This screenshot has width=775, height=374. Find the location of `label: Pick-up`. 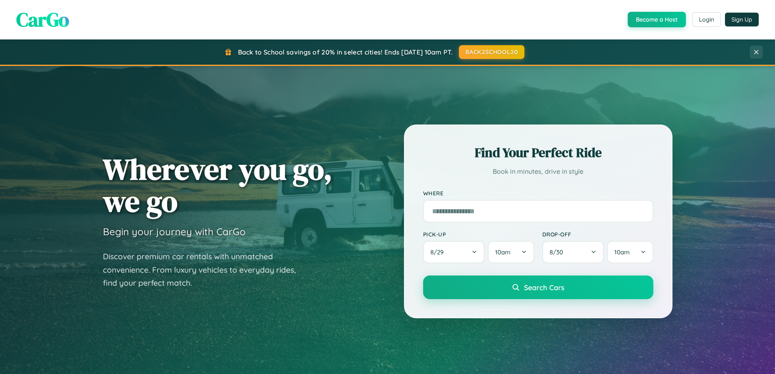

label: Pick-up is located at coordinates (478, 234).